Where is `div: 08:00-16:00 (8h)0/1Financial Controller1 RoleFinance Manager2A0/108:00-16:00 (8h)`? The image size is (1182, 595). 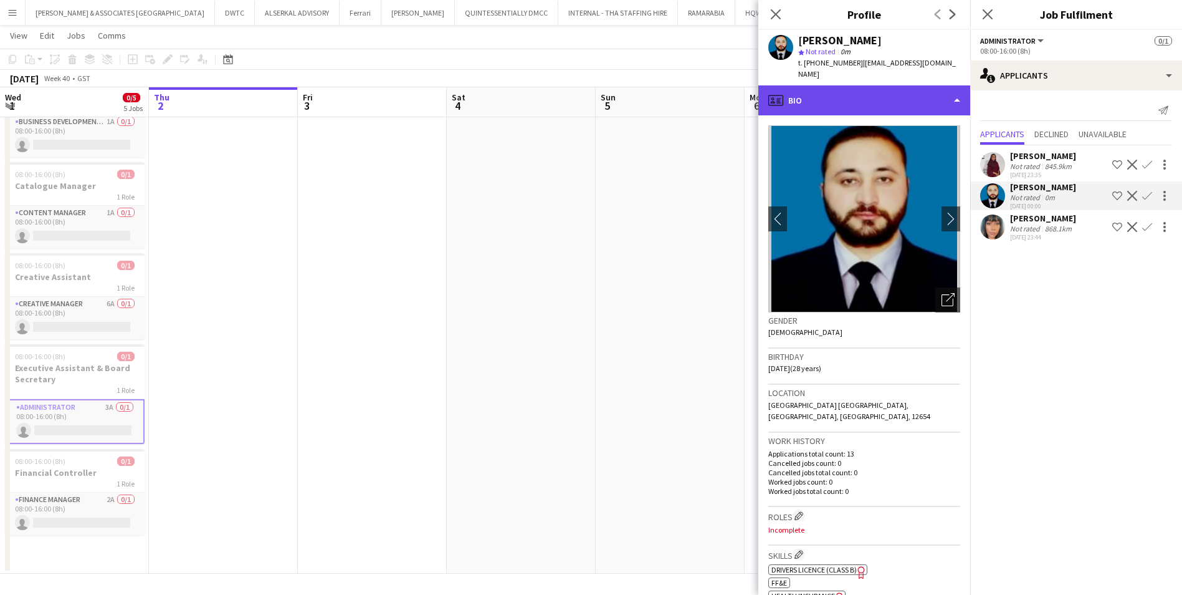 div: 08:00-16:00 (8h)0/1Financial Controller1 RoleFinance Manager2A0/108:00-16:00 (8h) is located at coordinates (75, 492).